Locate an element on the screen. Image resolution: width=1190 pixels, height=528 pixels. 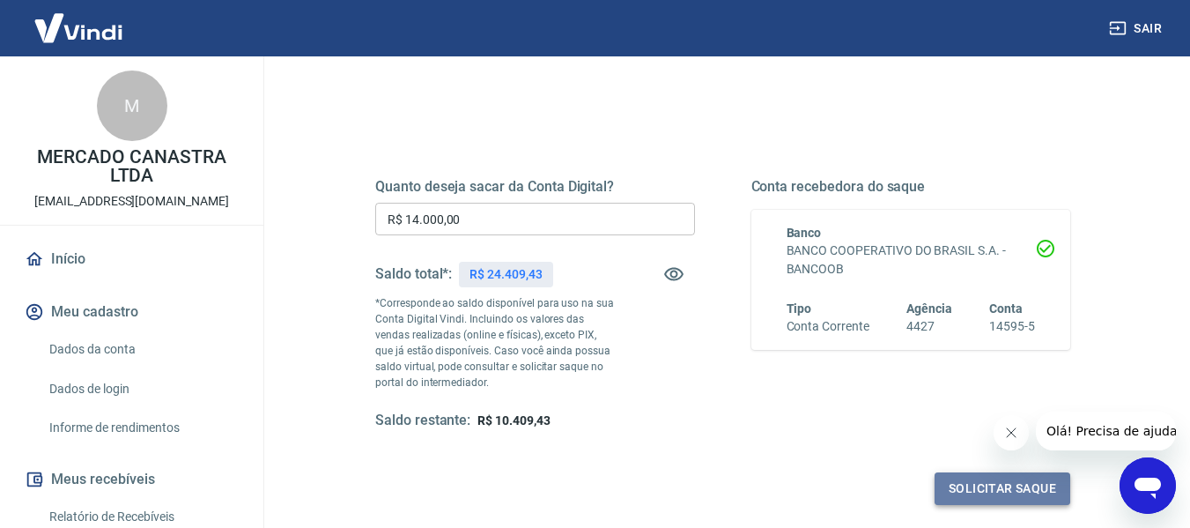
h5: Quanto deseja sacar da Conta Digital? is located at coordinates (535, 187).